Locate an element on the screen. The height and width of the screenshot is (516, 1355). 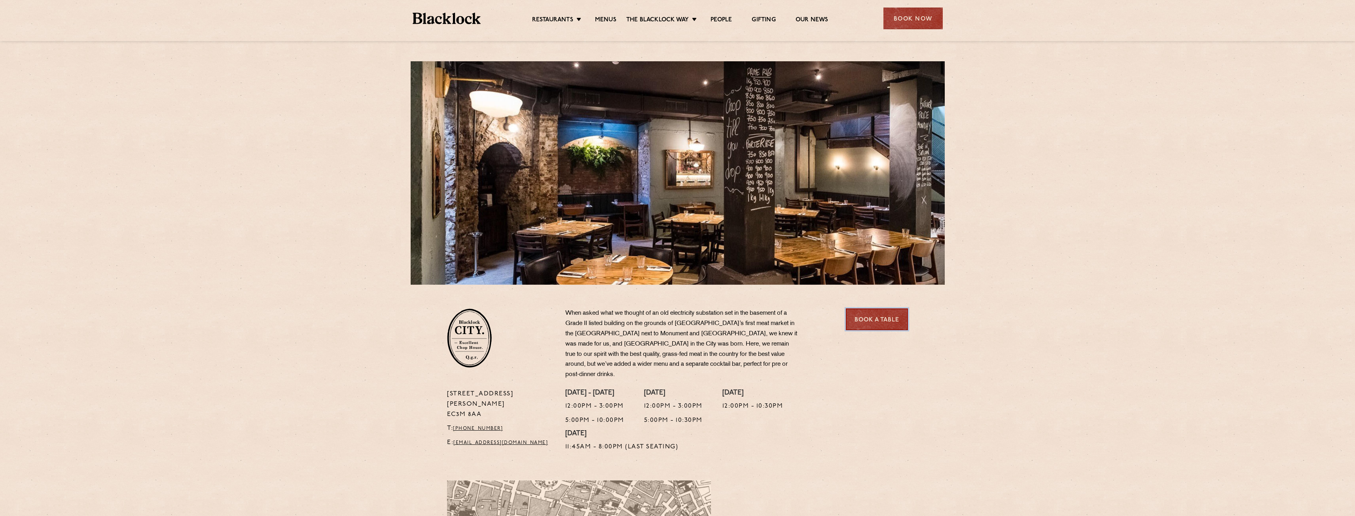
p: 5:00pm - 10:00pm is located at coordinates (595, 421).